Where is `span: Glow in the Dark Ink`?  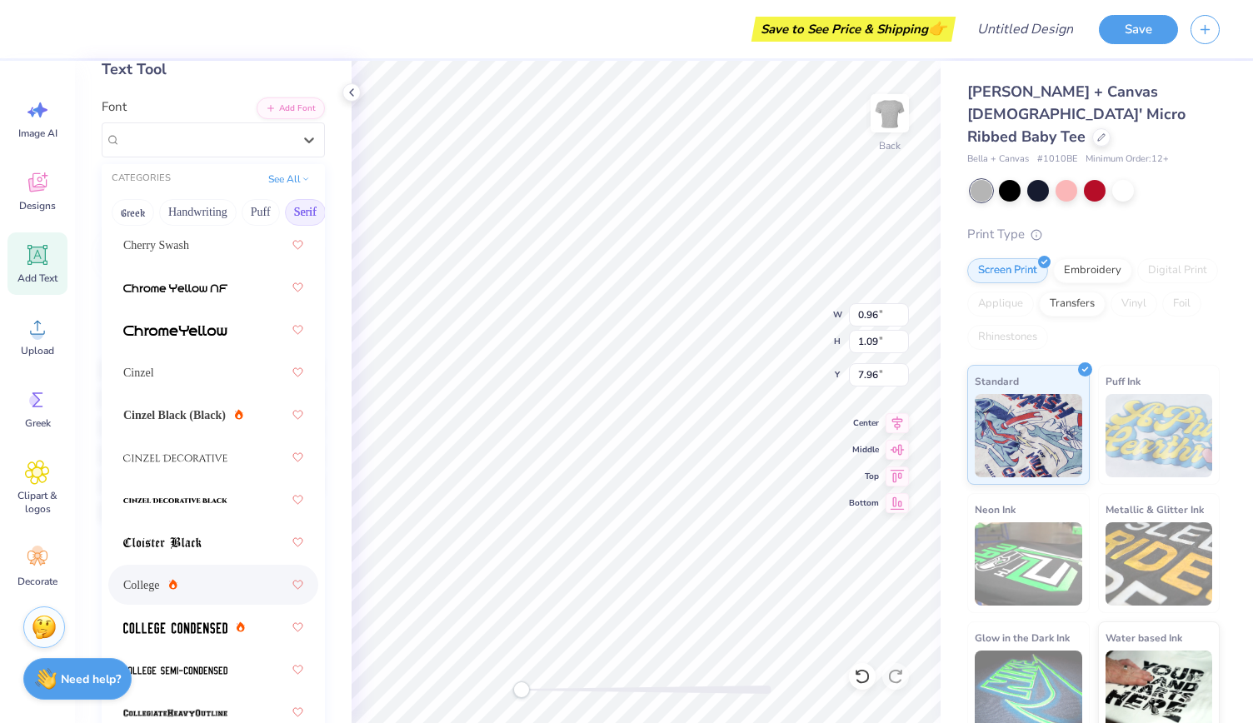
span: Glow in the Dark Ink is located at coordinates (1022, 637).